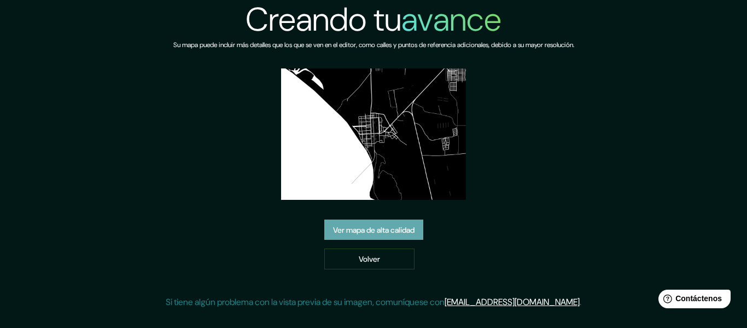 This screenshot has width=747, height=328. What do you see at coordinates (369, 259) in the screenshot?
I see `a: Volver` at bounding box center [369, 259].